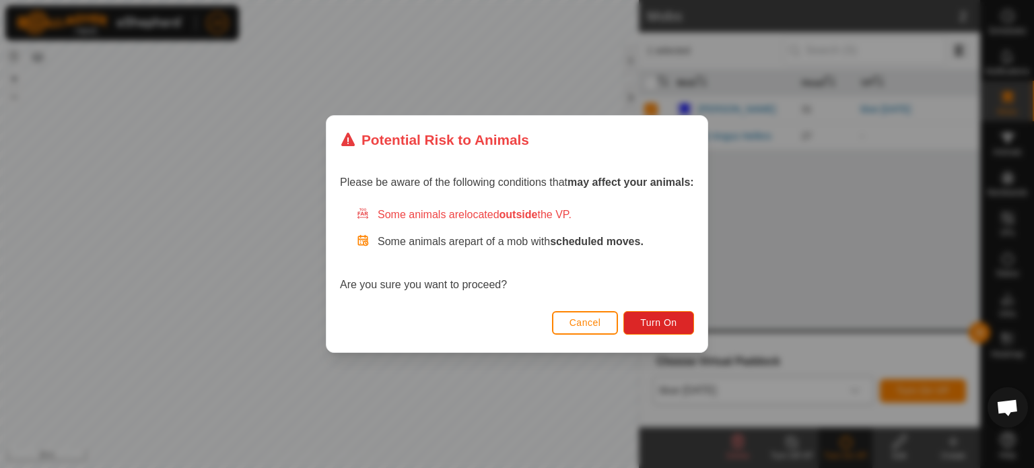 Image resolution: width=1034 pixels, height=468 pixels. I want to click on span: Turn On, so click(659, 322).